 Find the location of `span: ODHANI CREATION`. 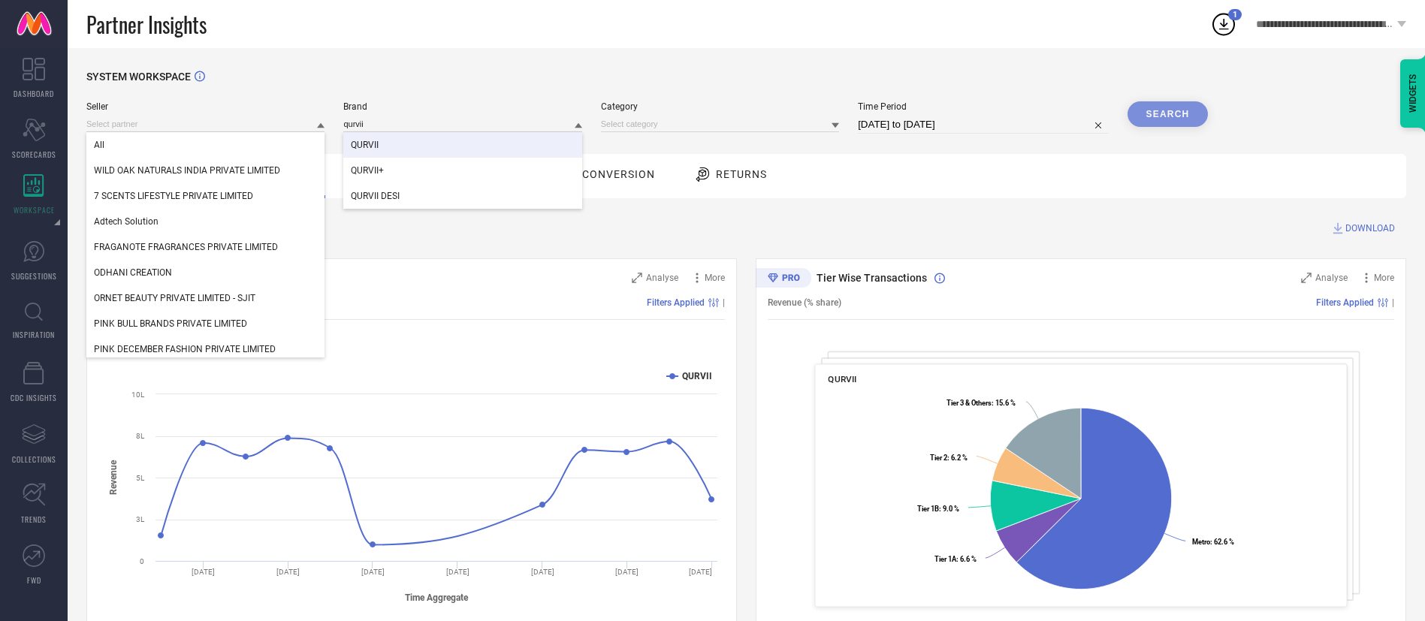

span: ODHANI CREATION is located at coordinates (133, 273).